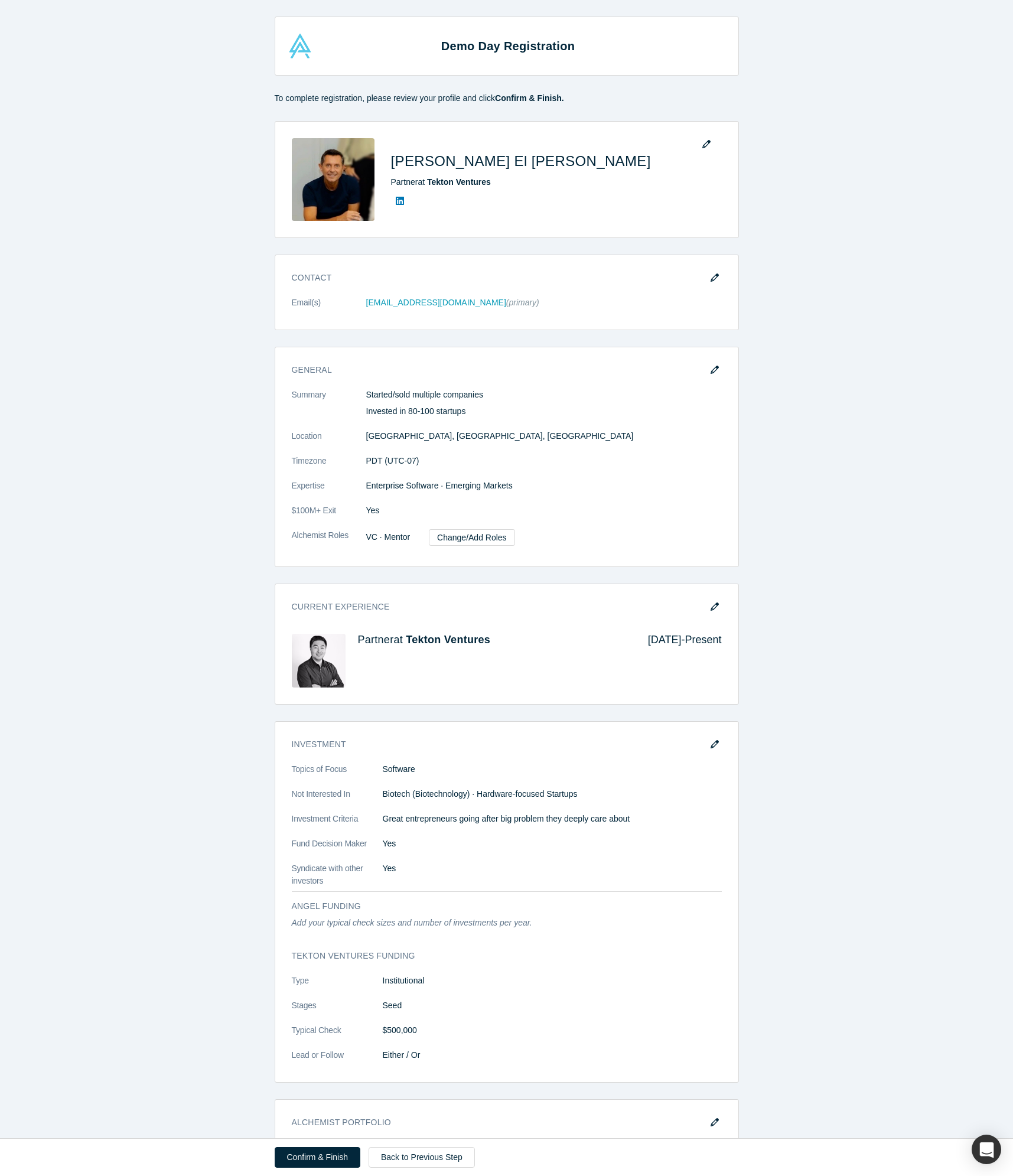  I want to click on dt: Type, so click(337, 987).